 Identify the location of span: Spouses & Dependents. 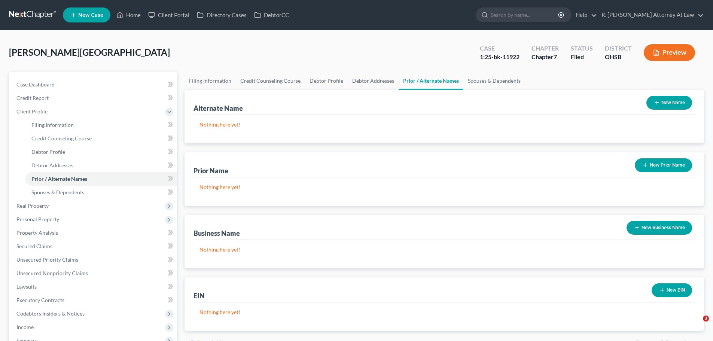
(58, 192).